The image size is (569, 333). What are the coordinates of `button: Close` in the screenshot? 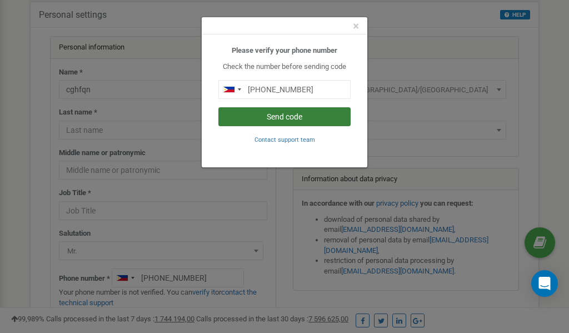 It's located at (356, 26).